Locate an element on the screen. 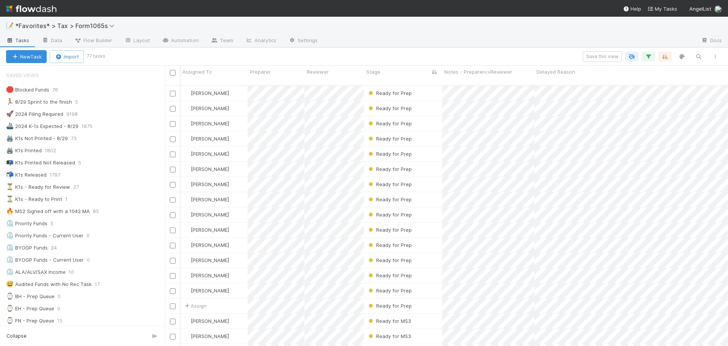 The image size is (728, 346). span: 27 is located at coordinates (80, 187).